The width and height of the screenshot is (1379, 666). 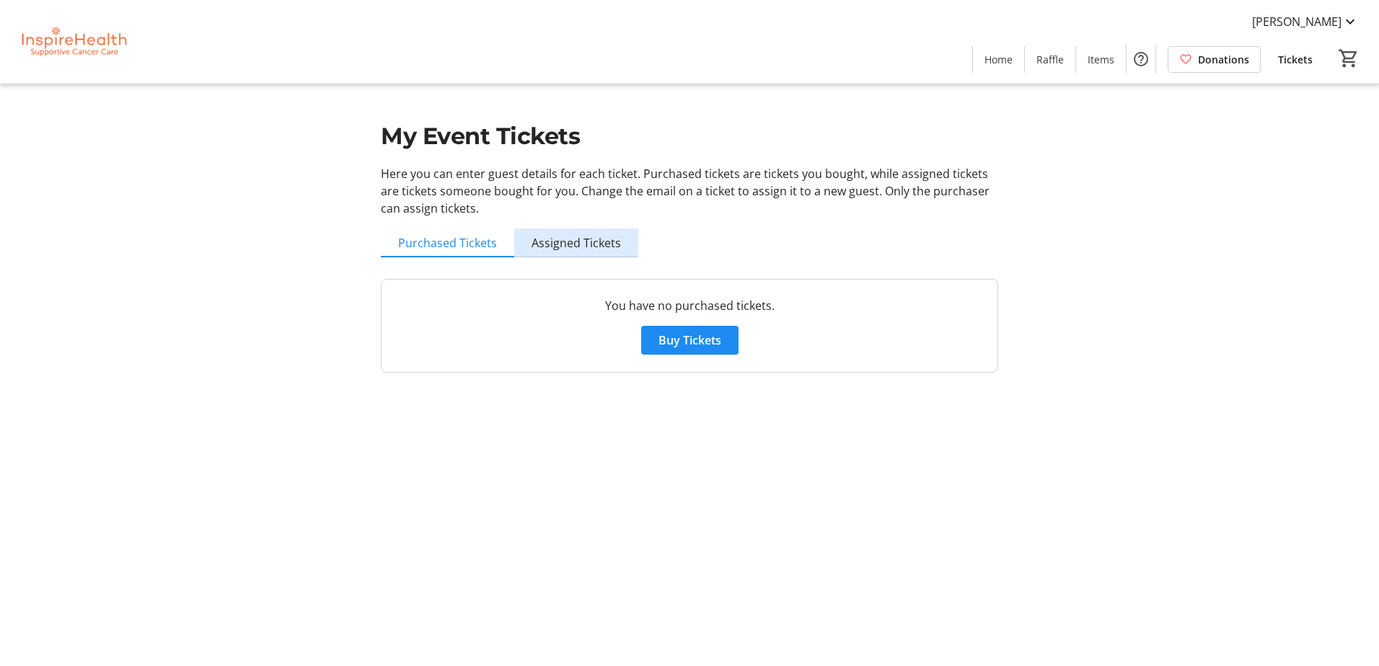 What do you see at coordinates (1295, 59) in the screenshot?
I see `span: Tickets` at bounding box center [1295, 59].